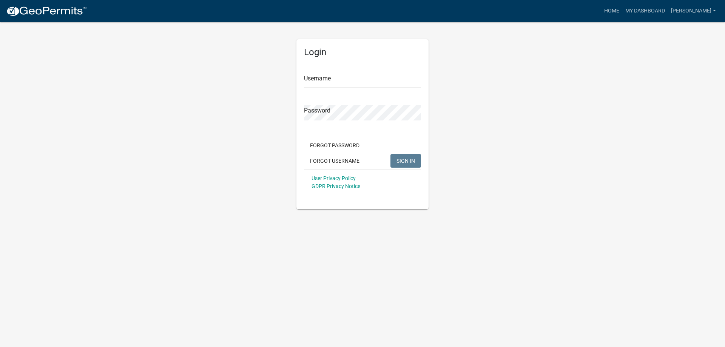 This screenshot has width=725, height=347. I want to click on a: My Dashboard, so click(645, 11).